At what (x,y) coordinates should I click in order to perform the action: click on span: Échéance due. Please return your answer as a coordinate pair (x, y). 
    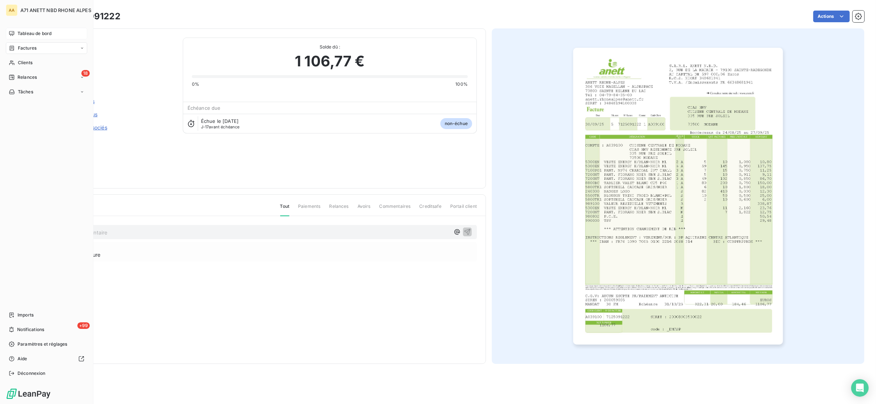
    Looking at the image, I should click on (204, 108).